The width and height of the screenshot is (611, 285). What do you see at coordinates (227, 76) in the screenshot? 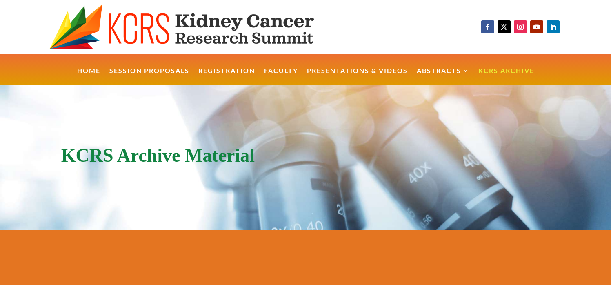
I see `a: Registration` at bounding box center [227, 76].